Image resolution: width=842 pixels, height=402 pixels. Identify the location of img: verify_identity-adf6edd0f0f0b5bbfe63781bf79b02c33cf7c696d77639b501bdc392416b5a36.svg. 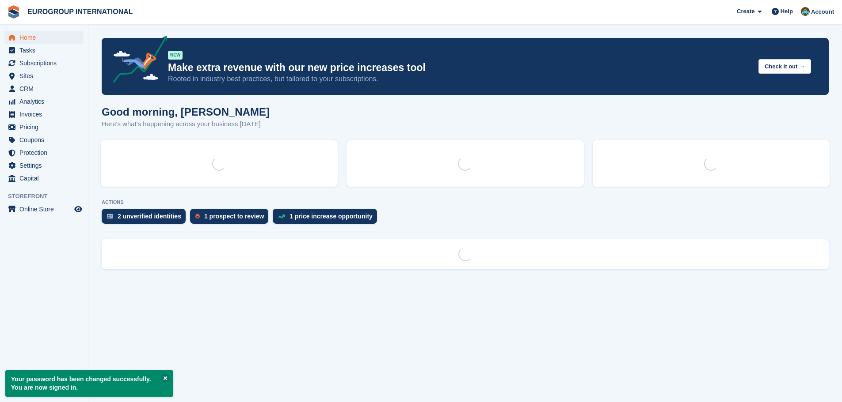
(110, 216).